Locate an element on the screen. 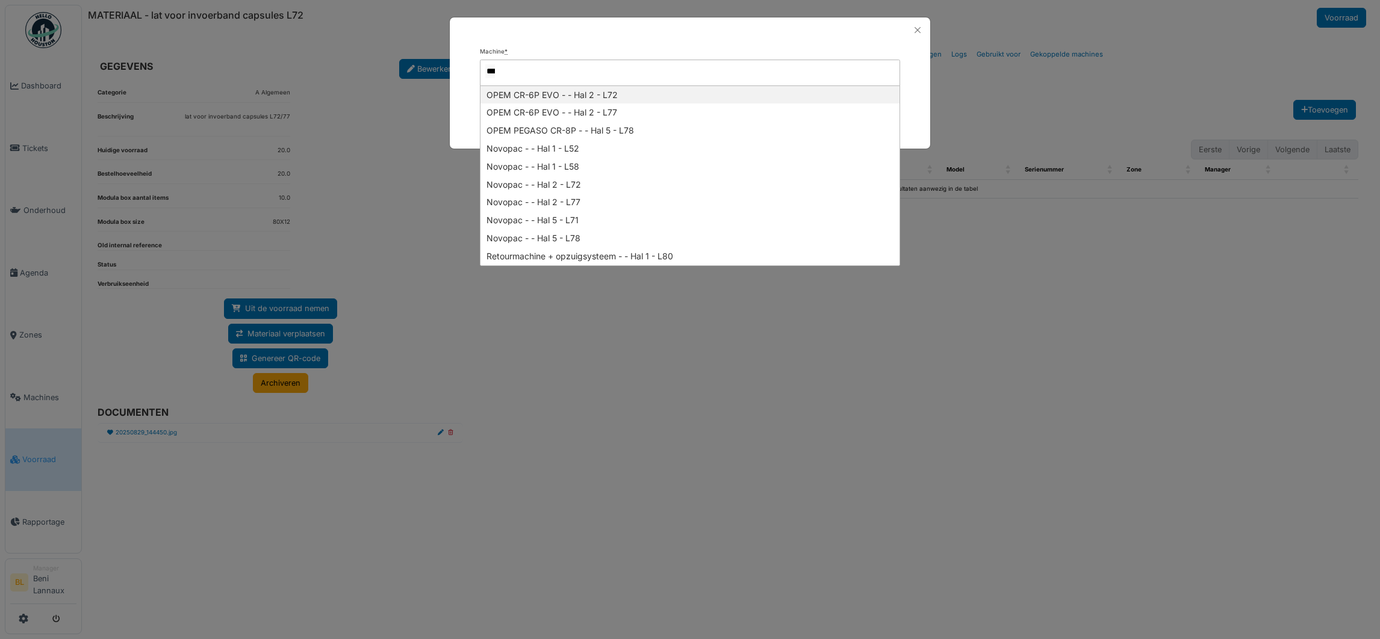 The width and height of the screenshot is (1380, 639). div: Retourmachine + opzuigsysteem - - Hal 1 - L80 is located at coordinates (690, 256).